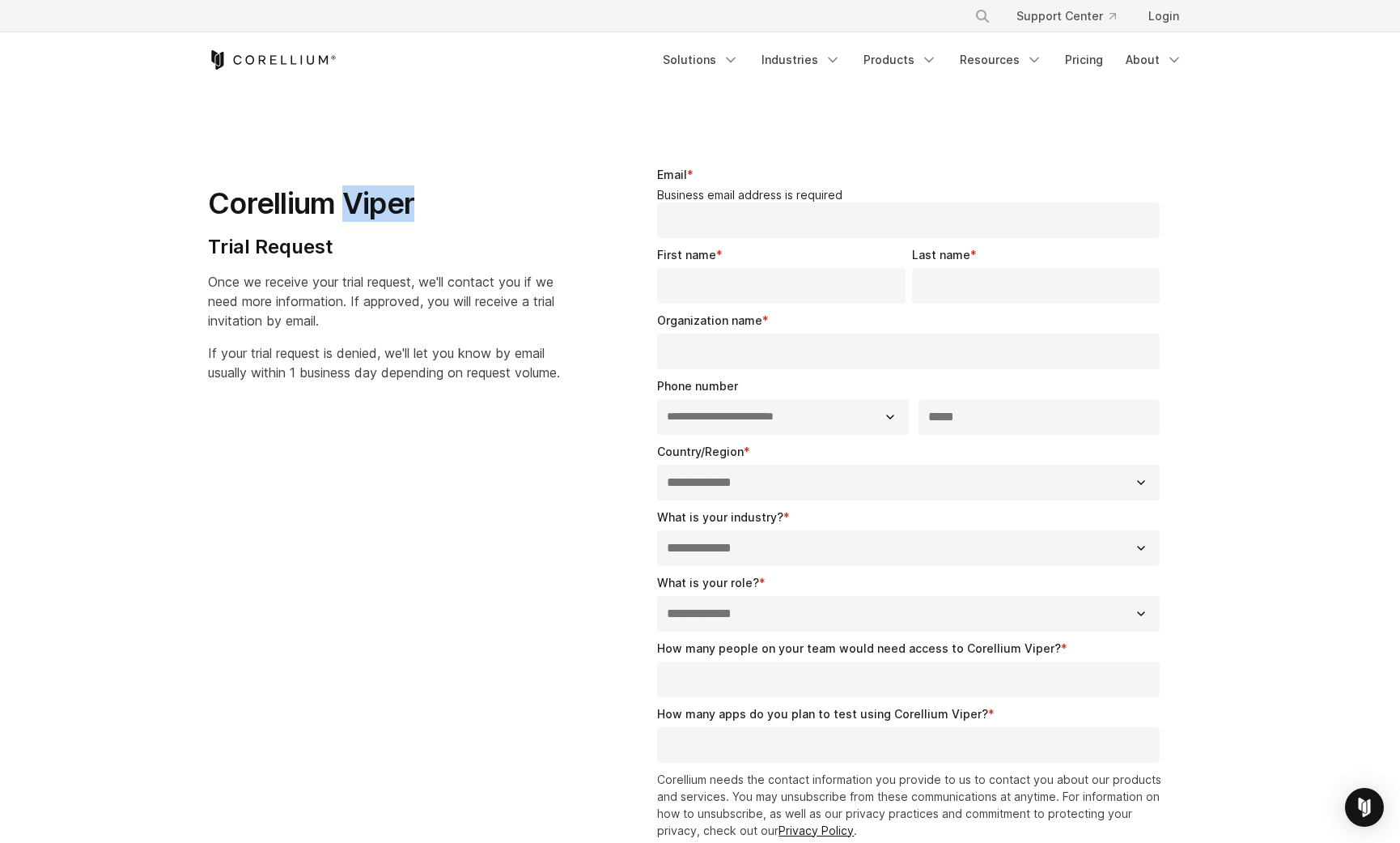 Image resolution: width=1400 pixels, height=843 pixels. What do you see at coordinates (384, 363) in the screenshot?
I see `span: If your trial request is denied, we'll let you know by email usually within 1 business day depend...` at bounding box center [384, 363].